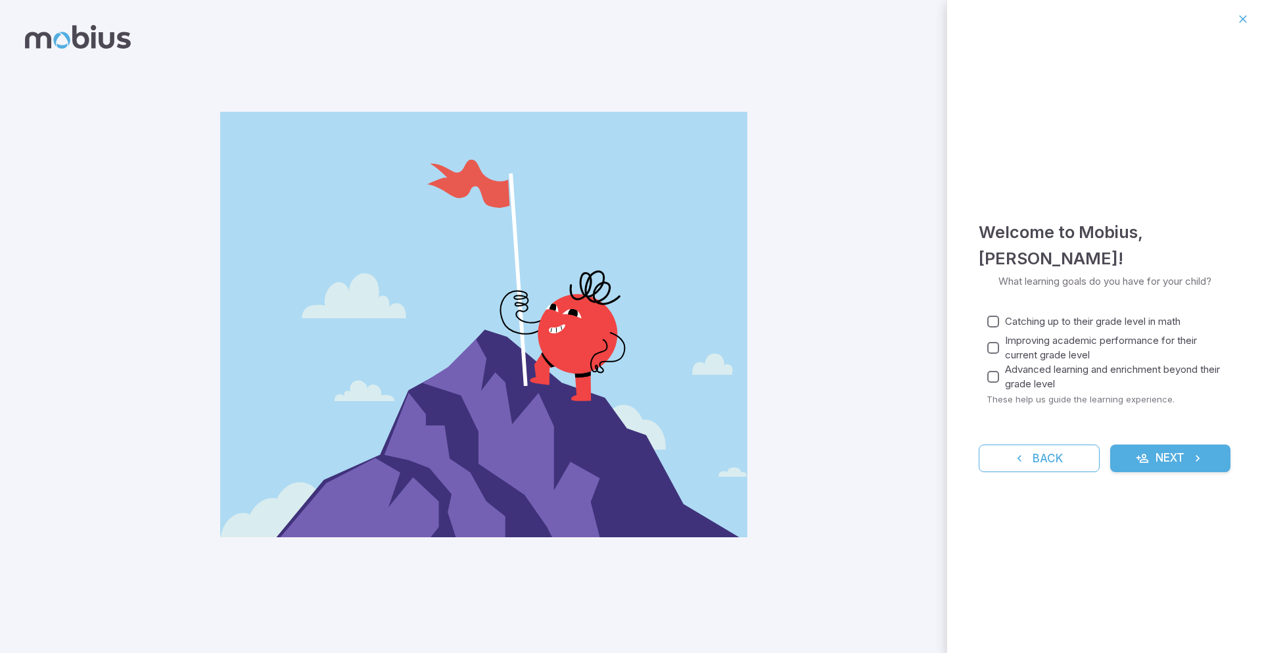 The image size is (1262, 653). Describe the element at coordinates (484, 324) in the screenshot. I see `img: parent_2-illustration` at that location.